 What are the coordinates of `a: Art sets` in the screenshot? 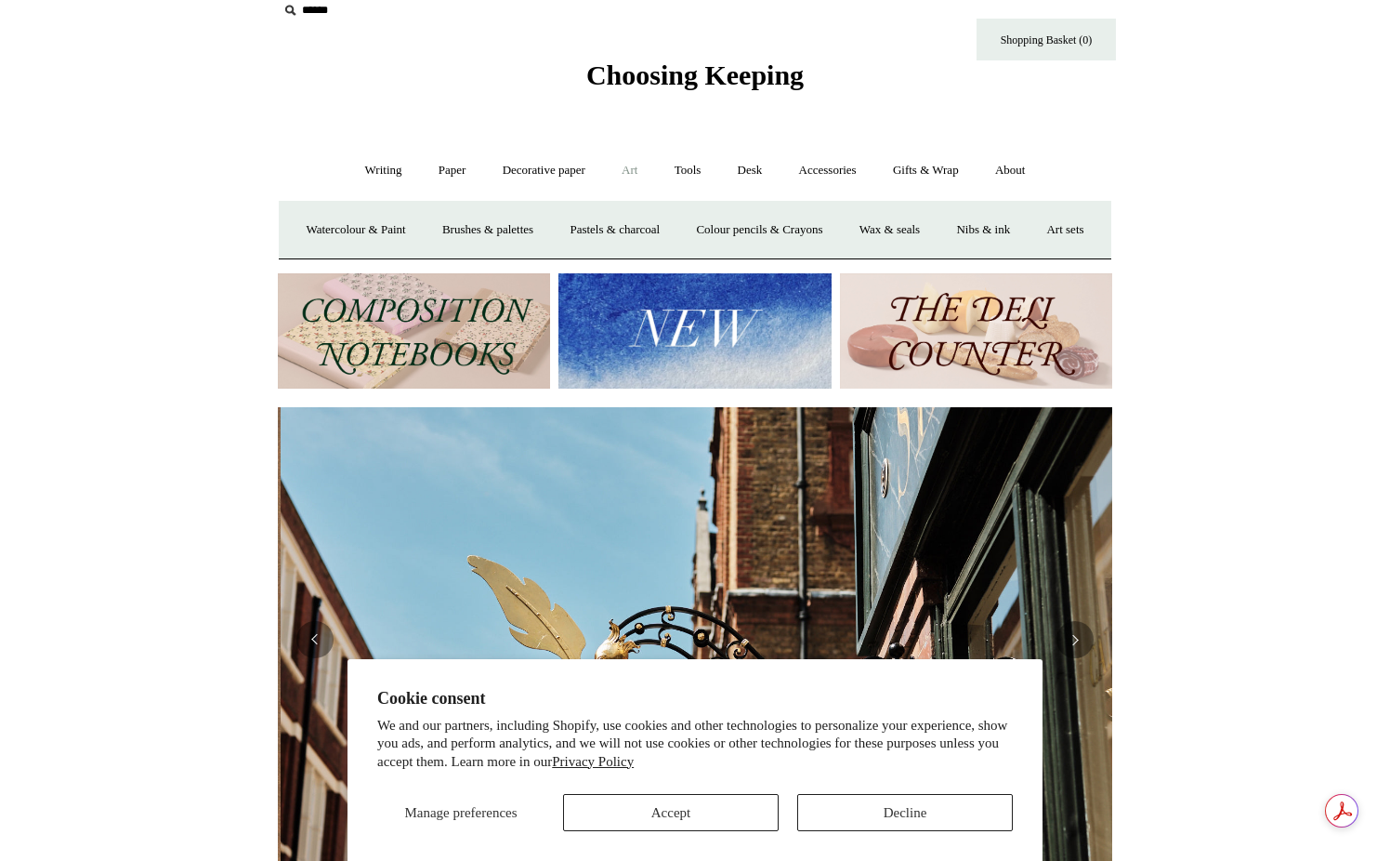 It's located at (1065, 230).